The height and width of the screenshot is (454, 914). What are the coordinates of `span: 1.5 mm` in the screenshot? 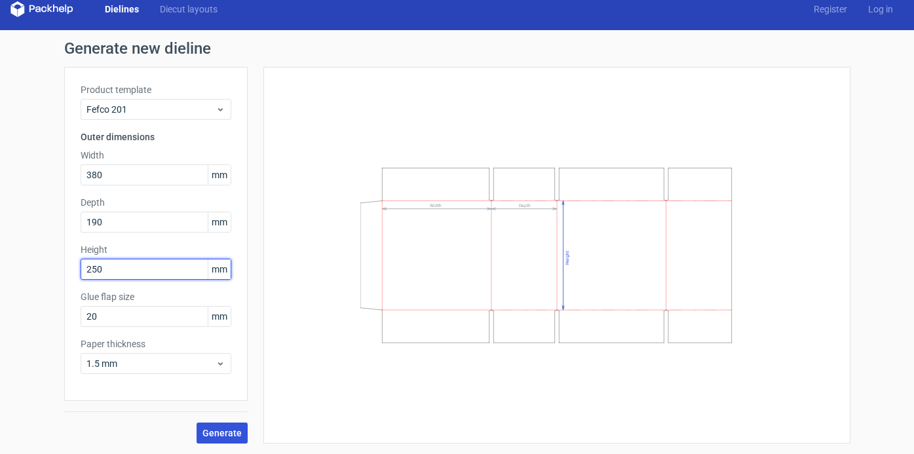 It's located at (151, 364).